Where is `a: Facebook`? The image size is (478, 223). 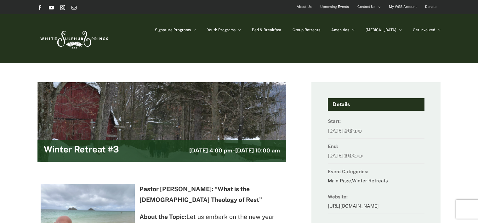
a: Facebook is located at coordinates (40, 8).